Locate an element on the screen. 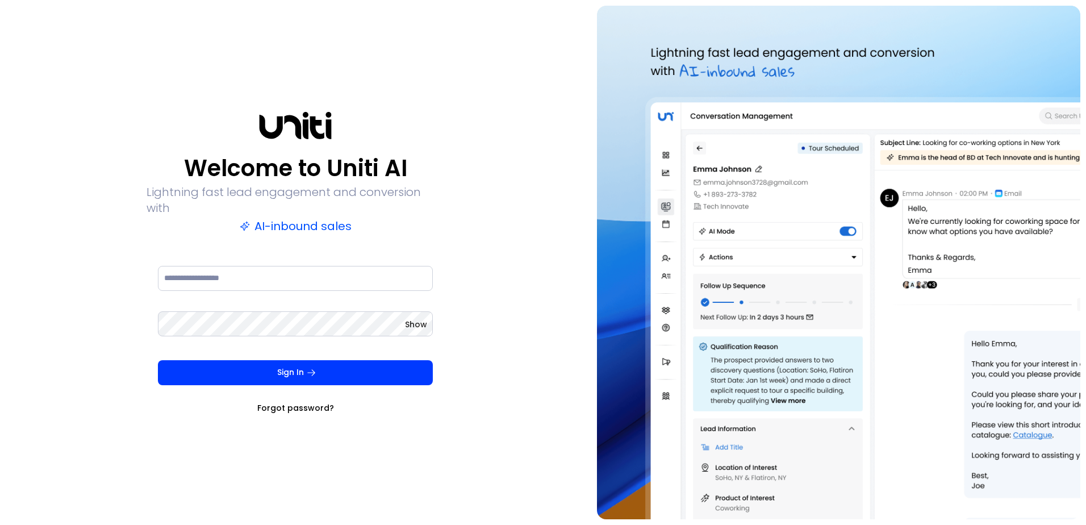 This screenshot has height=525, width=1086. p: Lightning fast lead engagement and conversion with is located at coordinates (295, 200).